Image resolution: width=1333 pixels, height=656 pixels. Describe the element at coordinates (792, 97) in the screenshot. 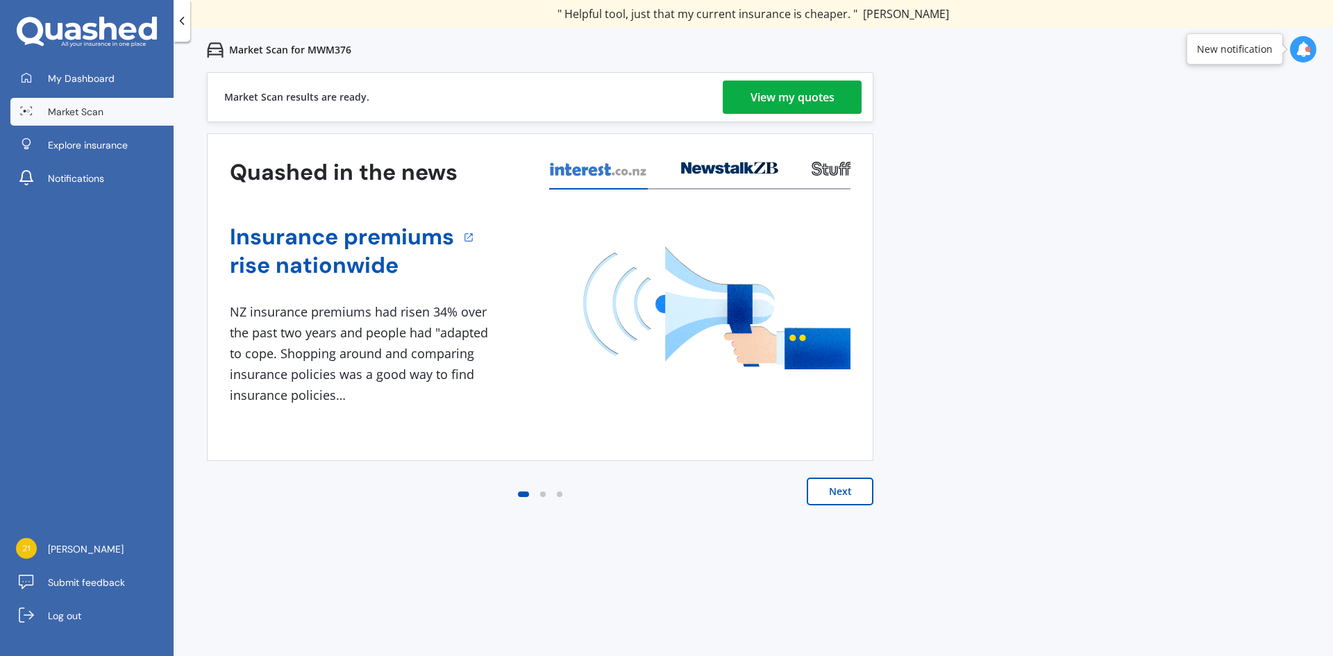

I see `a: View my quotes` at that location.